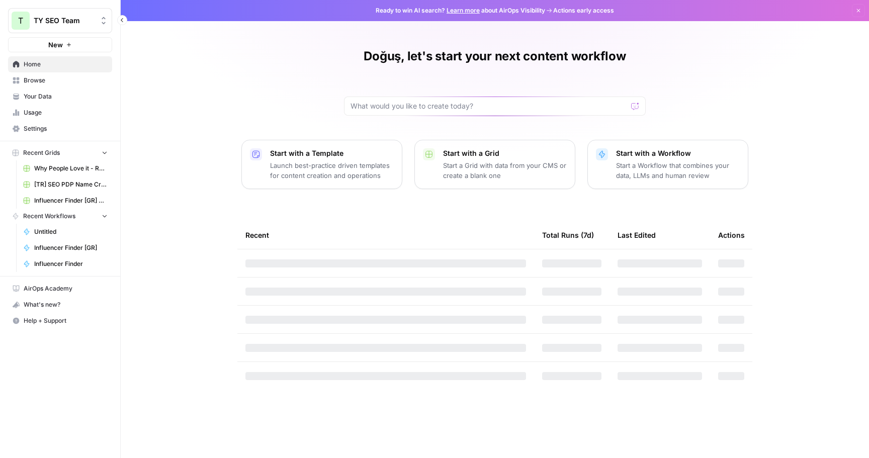  Describe the element at coordinates (332, 153) in the screenshot. I see `p: Start with a Template` at that location.